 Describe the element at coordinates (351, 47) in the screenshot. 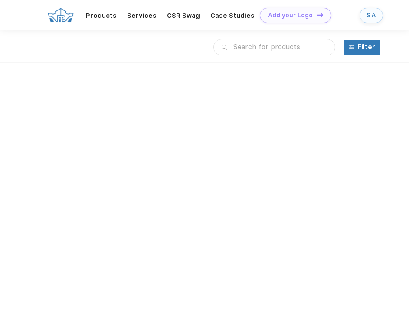

I see `img: filter.svg` at that location.